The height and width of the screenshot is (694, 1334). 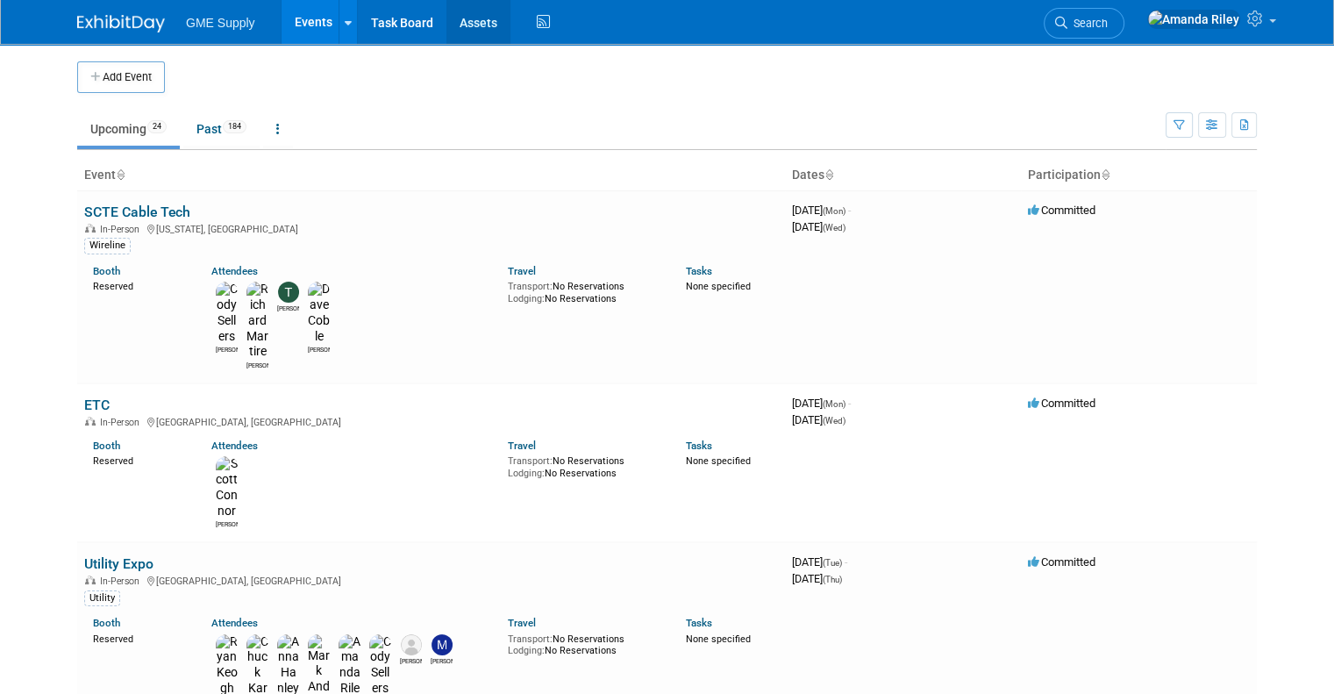 What do you see at coordinates (128, 129) in the screenshot?
I see `a: Upcoming24` at bounding box center [128, 129].